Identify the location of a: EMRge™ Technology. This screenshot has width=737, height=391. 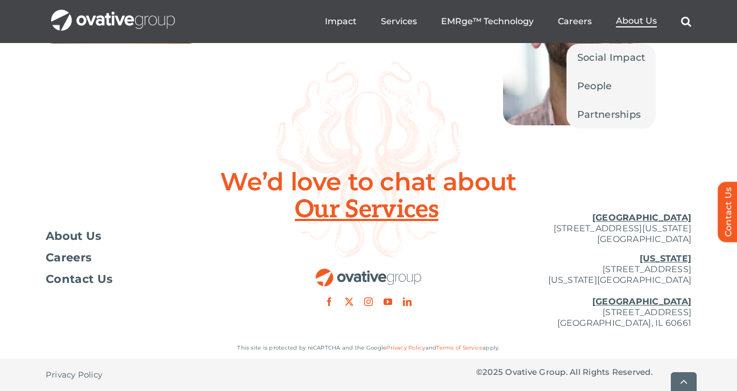
(487, 22).